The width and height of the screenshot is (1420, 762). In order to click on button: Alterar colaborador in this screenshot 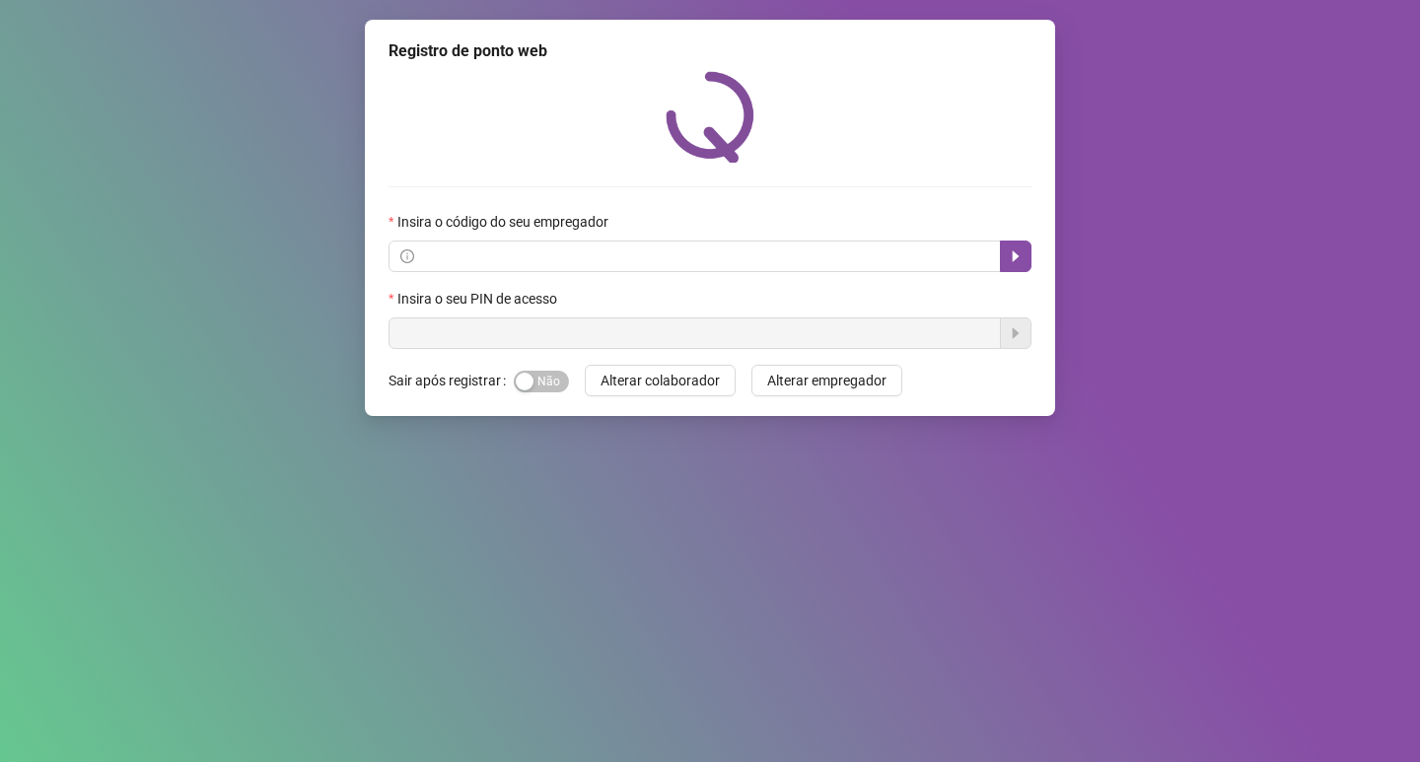, I will do `click(660, 381)`.